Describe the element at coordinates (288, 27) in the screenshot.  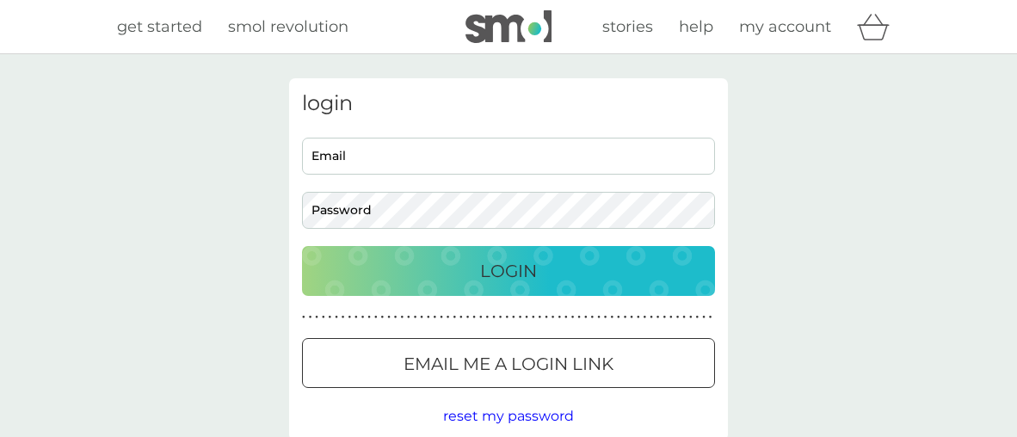
I see `span: smol revolution` at that location.